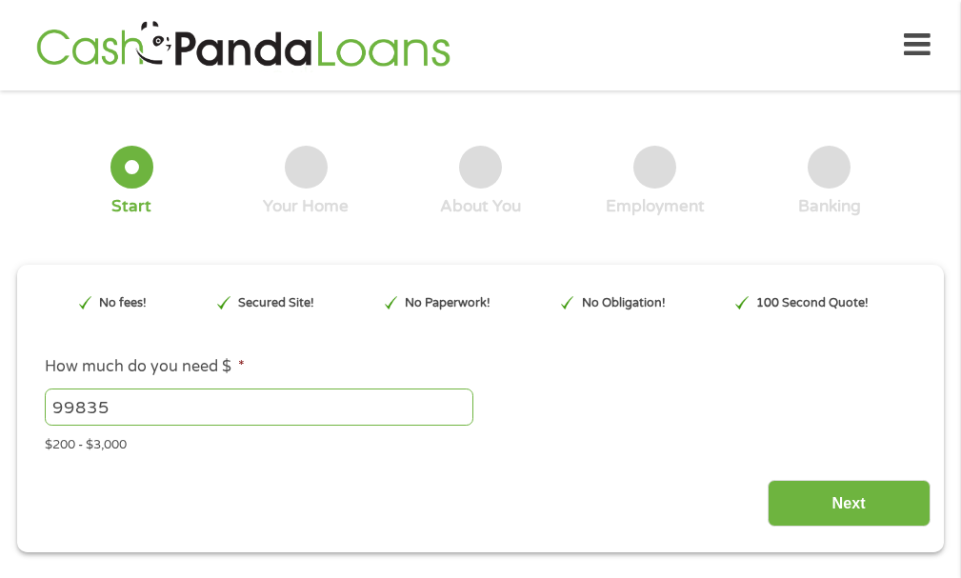 This screenshot has height=578, width=961. What do you see at coordinates (123, 303) in the screenshot?
I see `p: No fees!` at bounding box center [123, 303].